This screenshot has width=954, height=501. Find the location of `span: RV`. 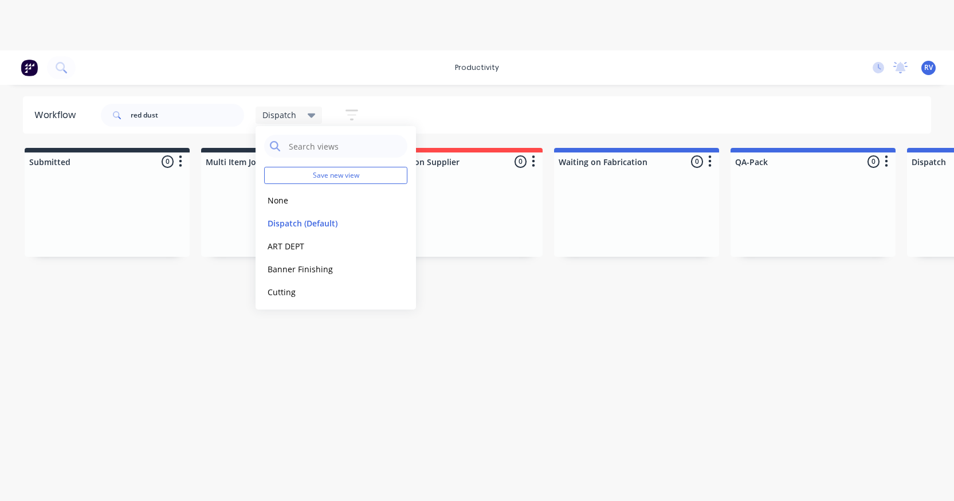

span: RV is located at coordinates (928, 68).